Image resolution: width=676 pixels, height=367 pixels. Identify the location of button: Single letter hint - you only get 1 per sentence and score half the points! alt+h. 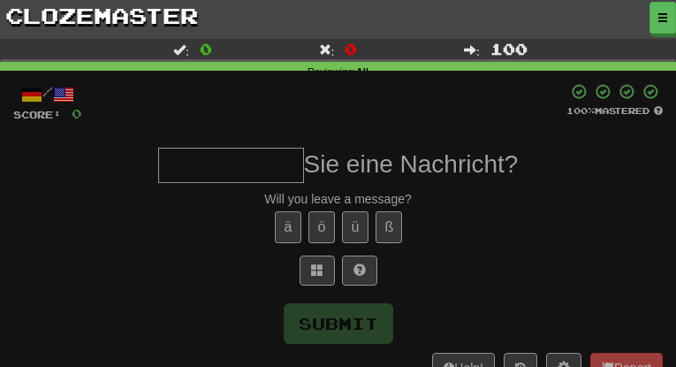
(360, 270).